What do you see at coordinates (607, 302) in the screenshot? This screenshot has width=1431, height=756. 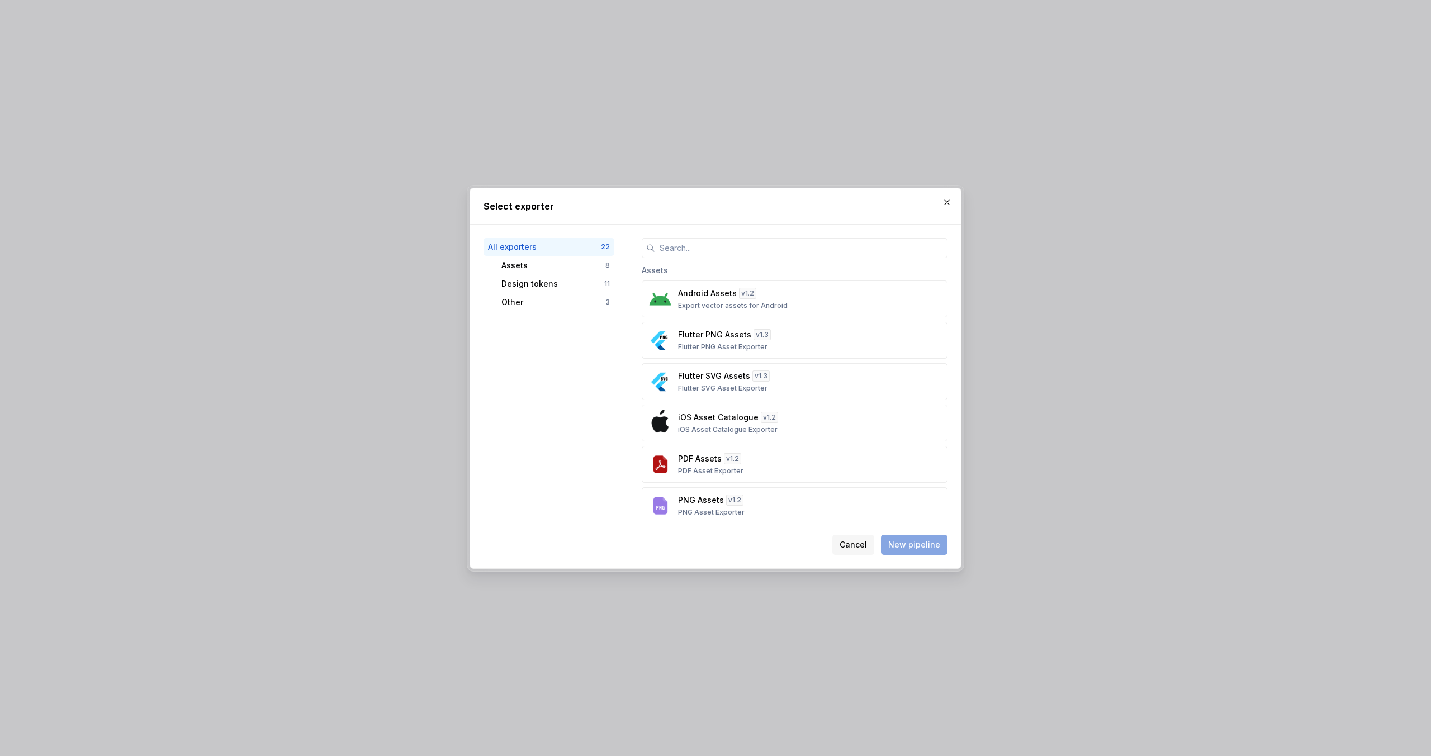 I see `div: 3` at bounding box center [607, 302].